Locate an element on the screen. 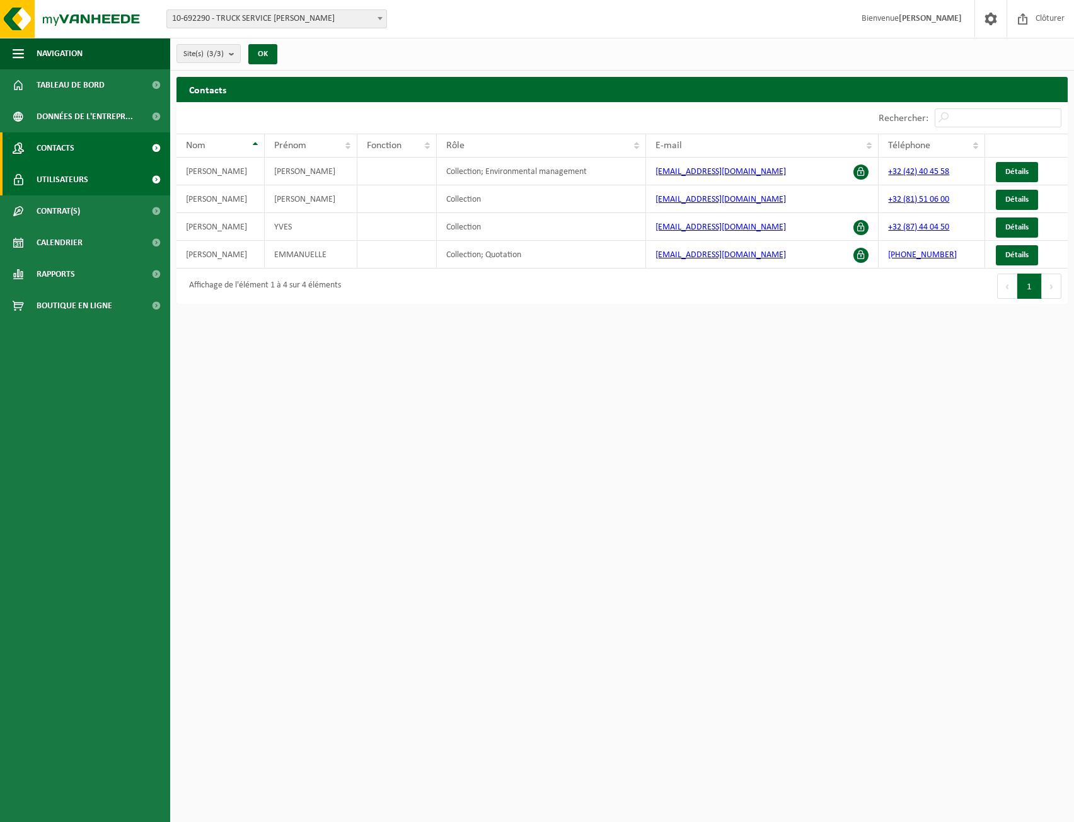  span: 10-692290 - TRUCK SERVICE SEBASTIAN - MELEN - MELEN is located at coordinates (277, 19).